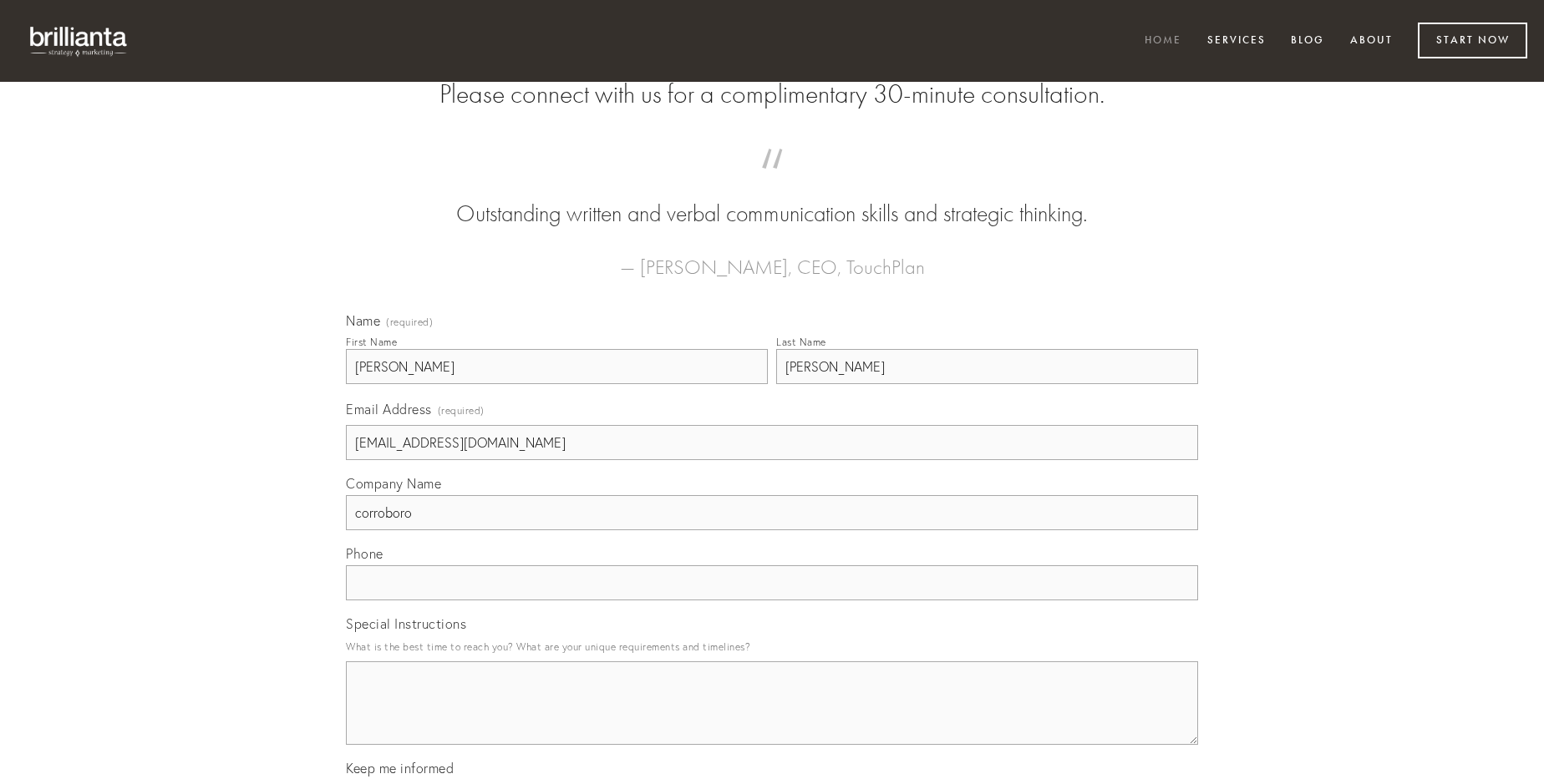 This screenshot has width=1544, height=784. Describe the element at coordinates (1307, 40) in the screenshot. I see `a: Blog` at that location.